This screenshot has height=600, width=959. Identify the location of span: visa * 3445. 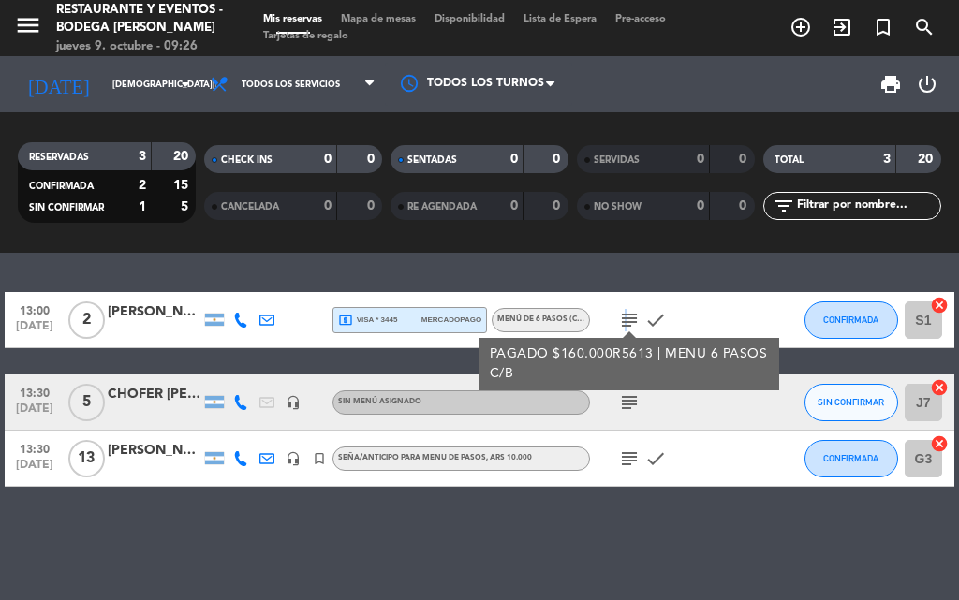
(367, 320).